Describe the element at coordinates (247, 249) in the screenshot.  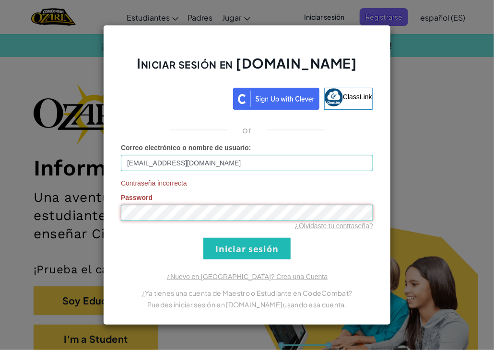
I see `input: Iniciar sesión` at that location.